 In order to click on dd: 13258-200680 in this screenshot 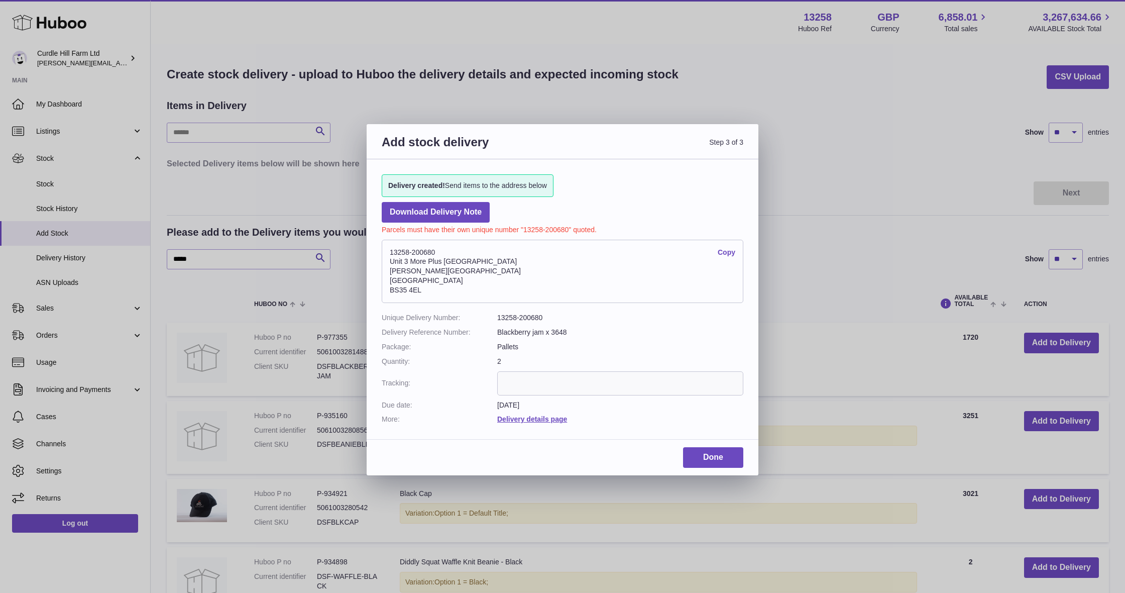, I will do `click(620, 317)`.